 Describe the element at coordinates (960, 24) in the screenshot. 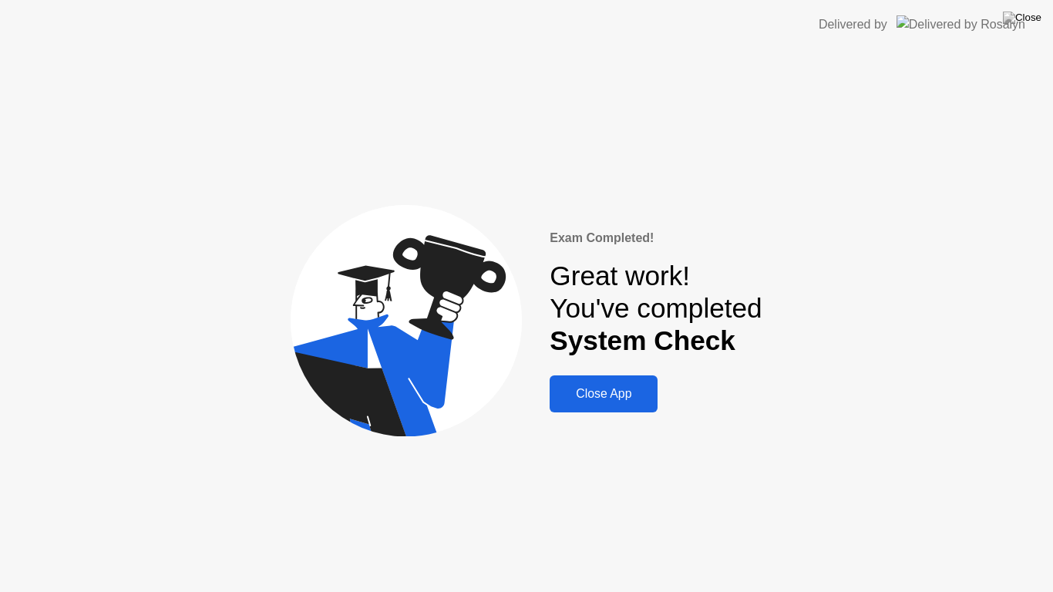

I see `img: Delivered by Rosalyn` at that location.